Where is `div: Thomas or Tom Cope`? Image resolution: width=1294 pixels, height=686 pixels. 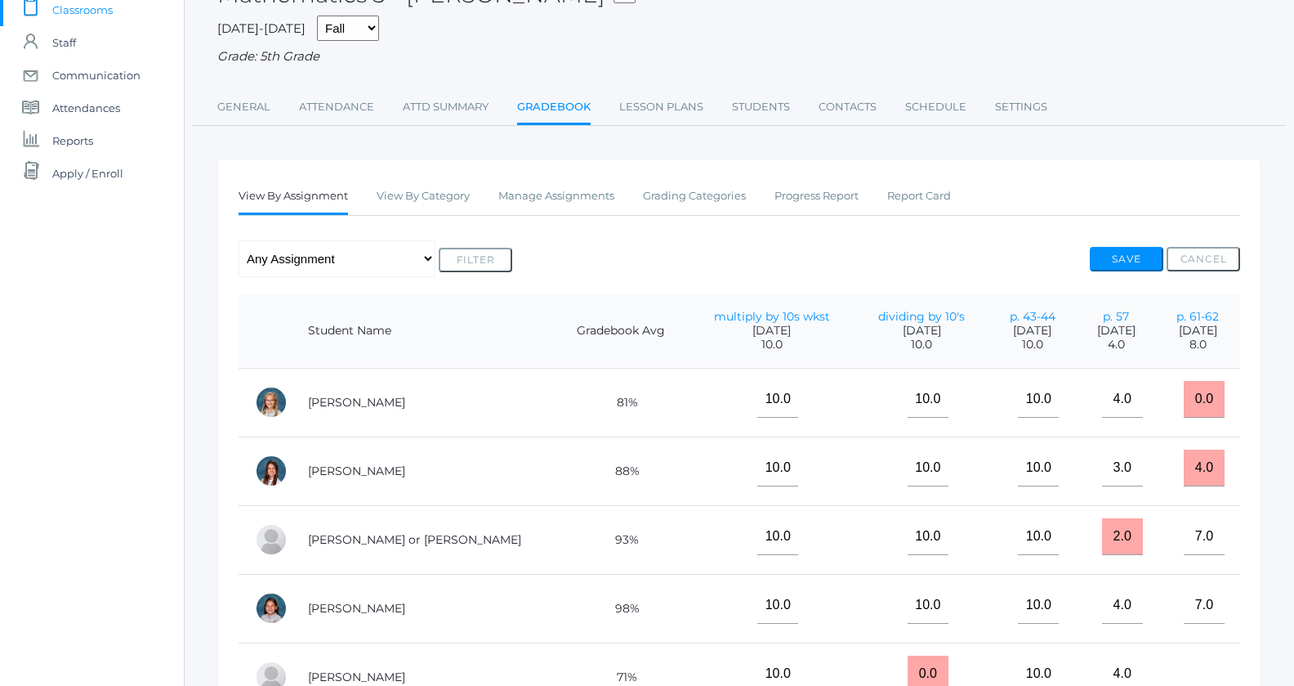 div: Thomas or Tom Cope is located at coordinates (271, 539).